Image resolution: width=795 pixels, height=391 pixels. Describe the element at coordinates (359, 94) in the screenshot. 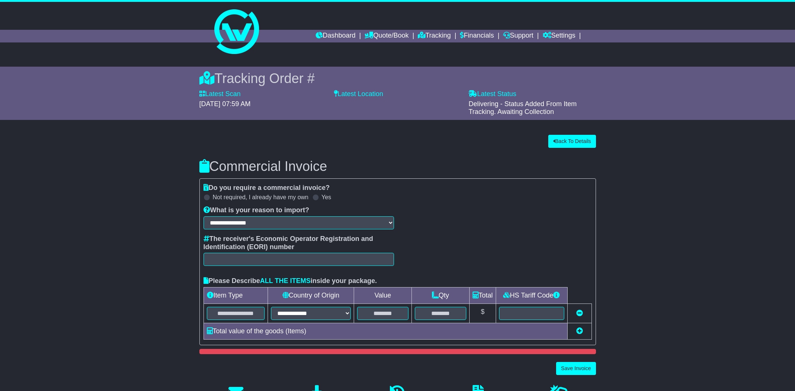

I see `label: Latest Location` at that location.